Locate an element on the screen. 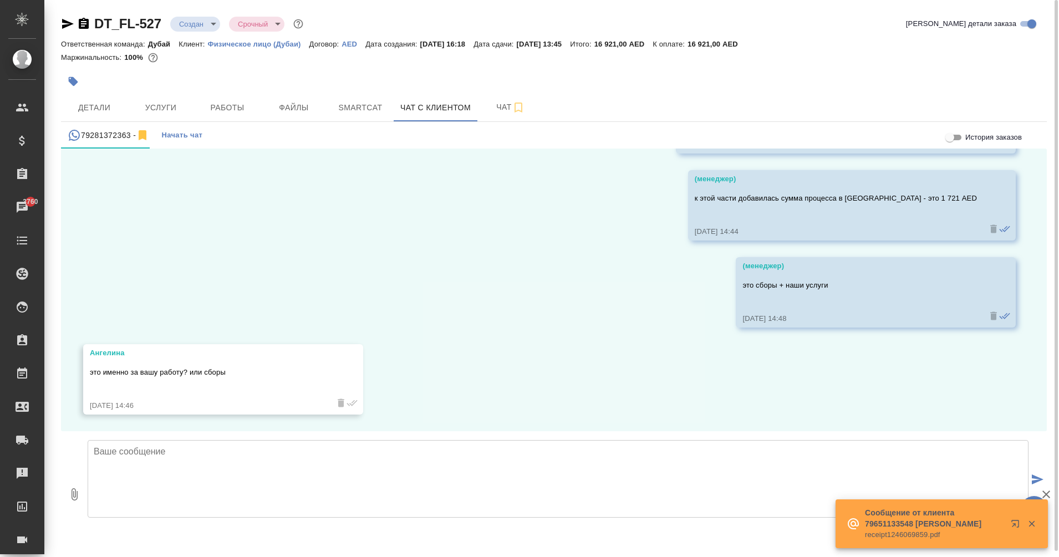 This screenshot has height=557, width=1059. p: Физическое лицо (Дубаи) is located at coordinates (258, 44).